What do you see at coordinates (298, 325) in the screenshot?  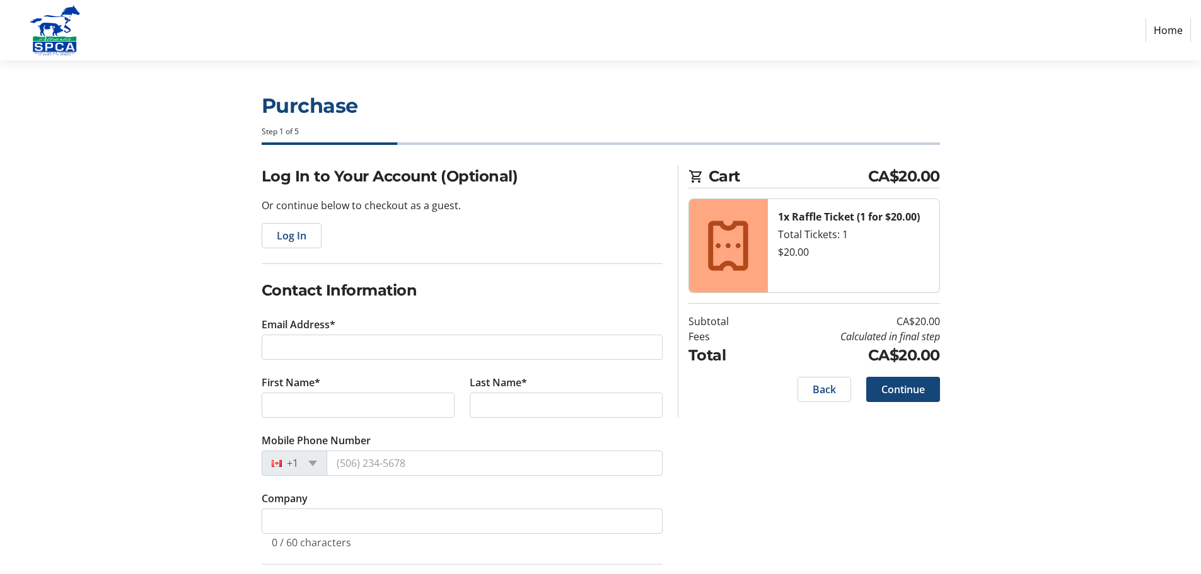 I see `label: Email Address*` at bounding box center [298, 325].